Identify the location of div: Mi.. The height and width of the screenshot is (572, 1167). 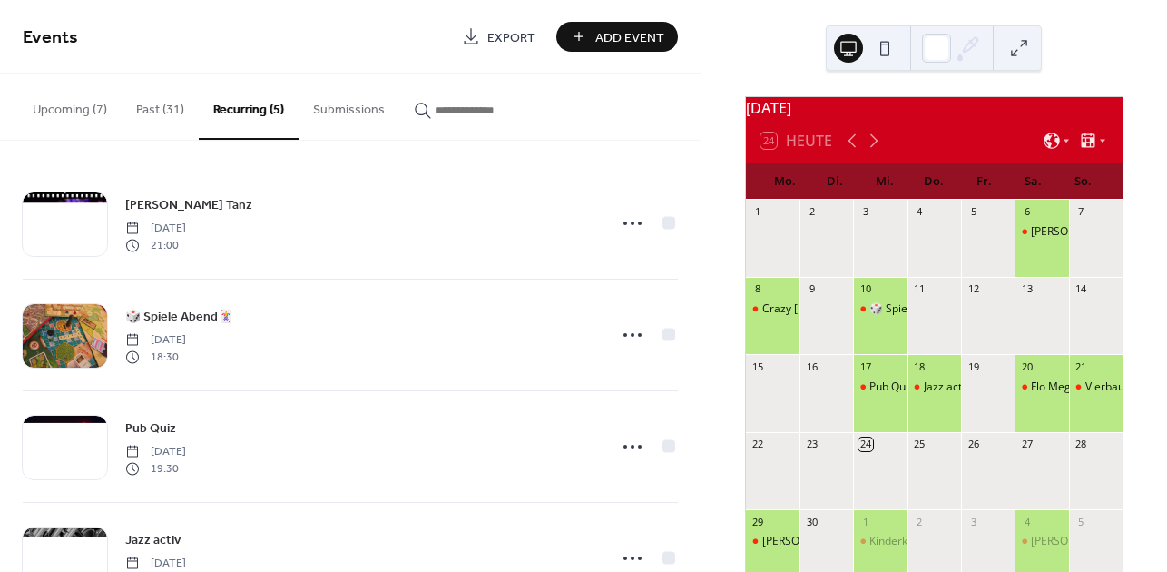
(884, 181).